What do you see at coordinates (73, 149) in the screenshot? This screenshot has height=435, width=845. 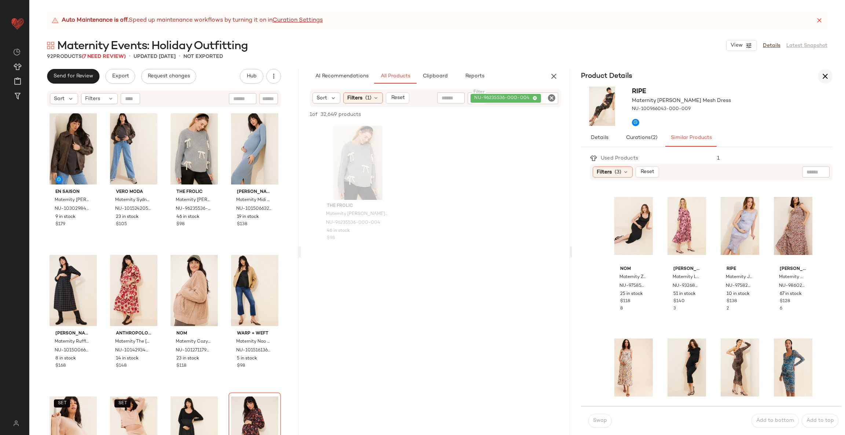 I see `img: 103029849_020_b` at bounding box center [73, 149].